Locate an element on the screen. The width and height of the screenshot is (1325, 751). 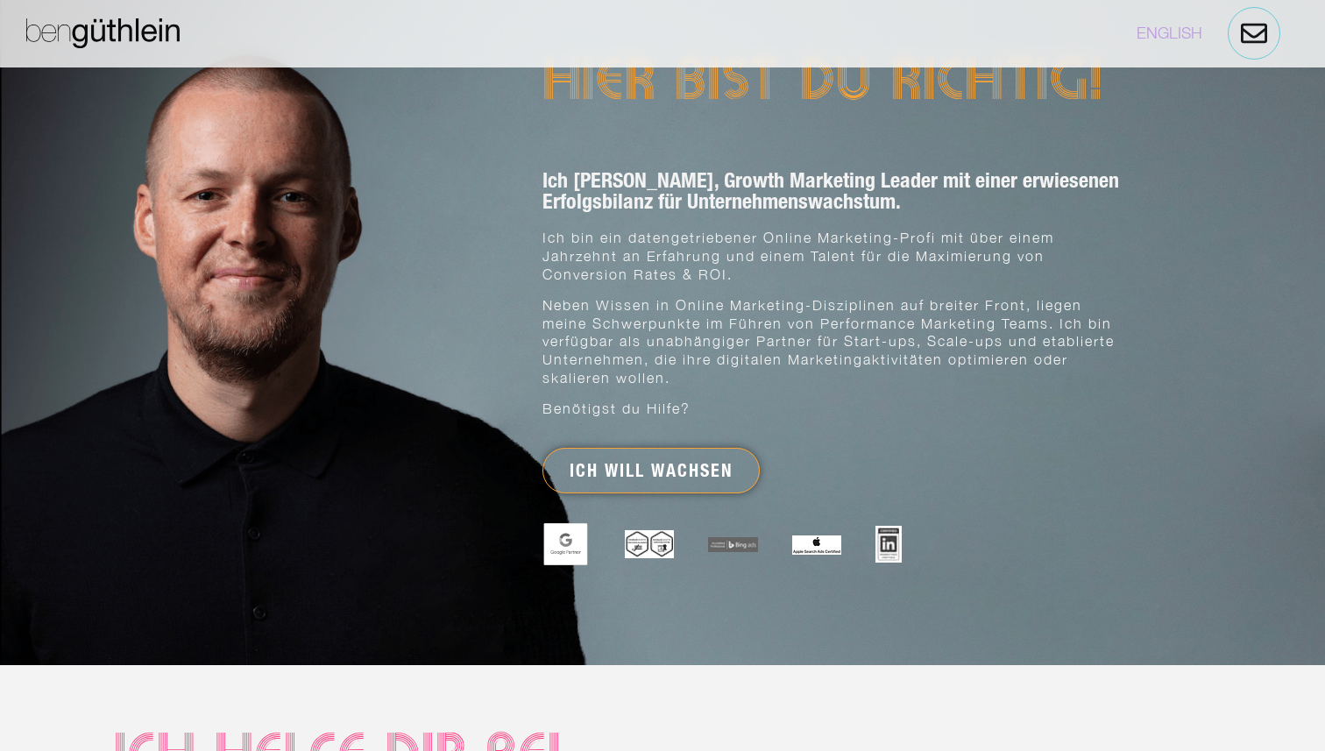
img: apple search ads certified is located at coordinates (817, 545).